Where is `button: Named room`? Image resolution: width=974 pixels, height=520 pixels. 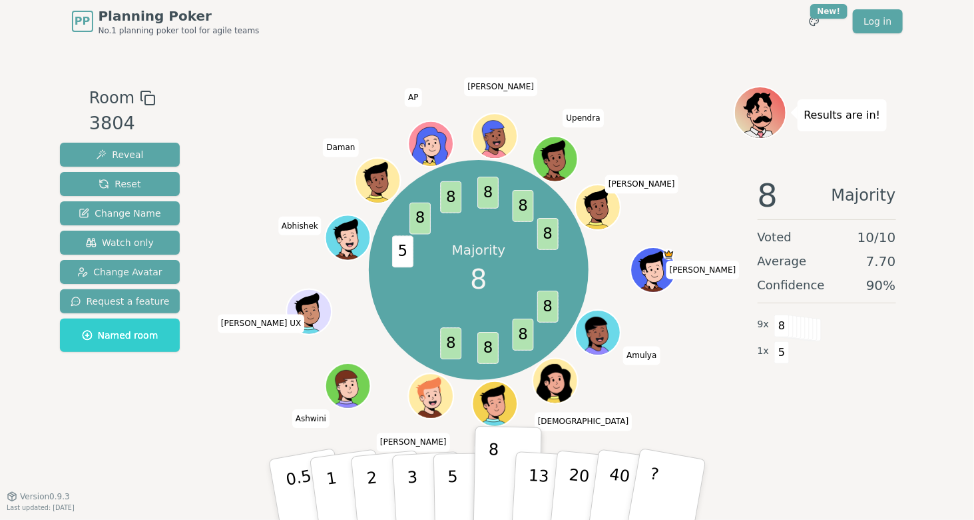
button: Named room is located at coordinates (120, 335).